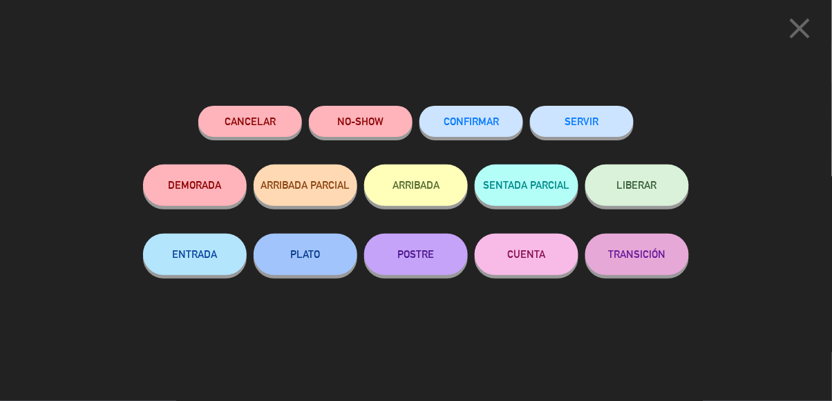 This screenshot has height=401, width=832. I want to click on button: POSTRE, so click(416, 254).